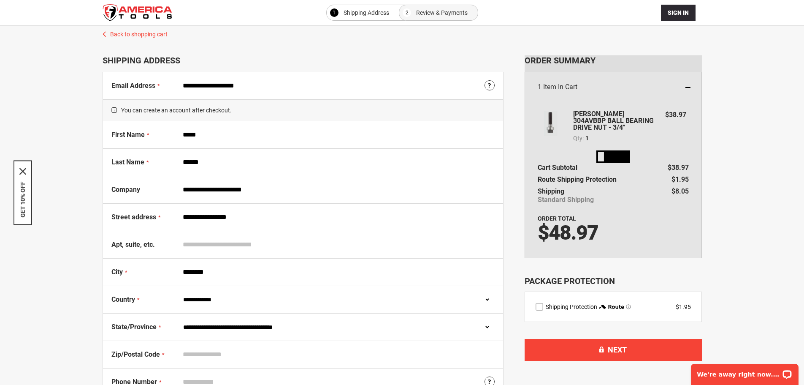 This screenshot has width=804, height=385. Describe the element at coordinates (133, 85) in the screenshot. I see `span: Email Address` at that location.